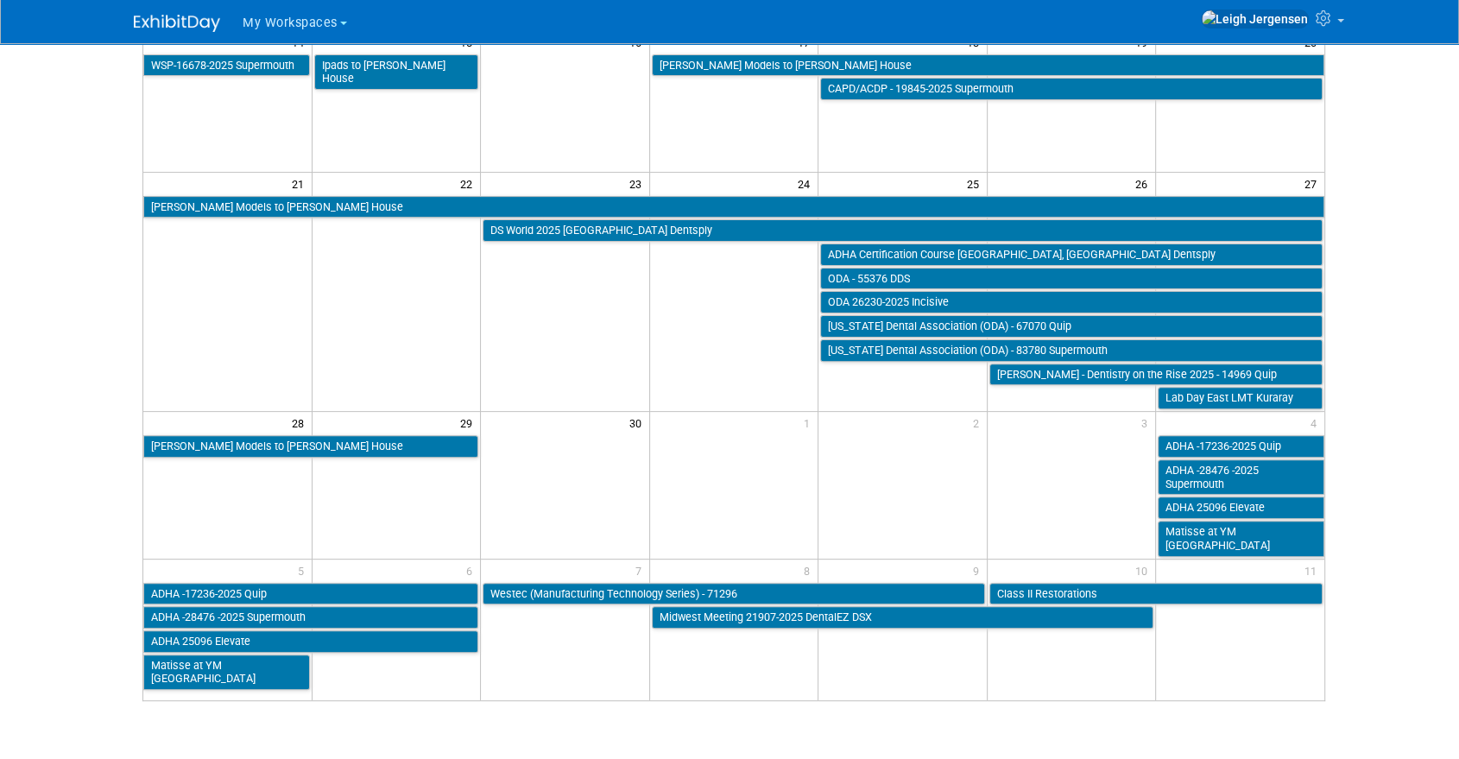 The image size is (1459, 759). I want to click on span: 1, so click(810, 422).